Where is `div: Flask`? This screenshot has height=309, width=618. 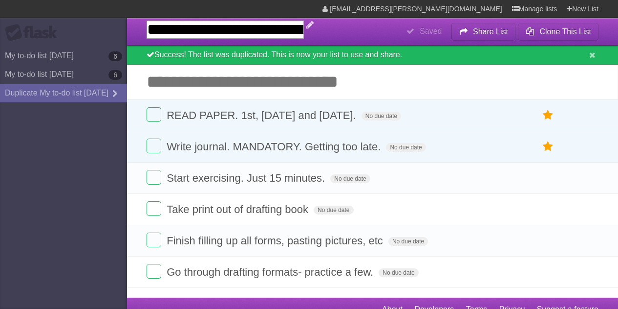
div: Flask is located at coordinates (34, 33).